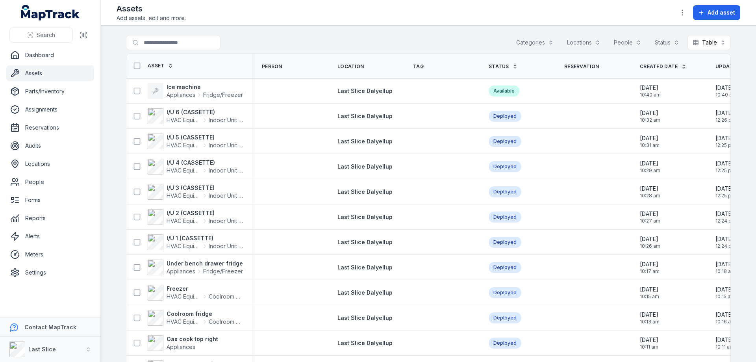 Image resolution: width=756 pixels, height=362 pixels. What do you see at coordinates (499, 67) in the screenshot?
I see `span: Status` at bounding box center [499, 67].